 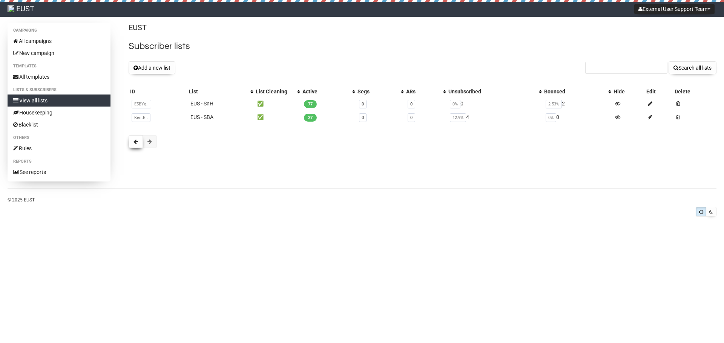 I want to click on th: Unsubscribed: No sort applied, activate to apply an ascending sort, so click(x=495, y=92).